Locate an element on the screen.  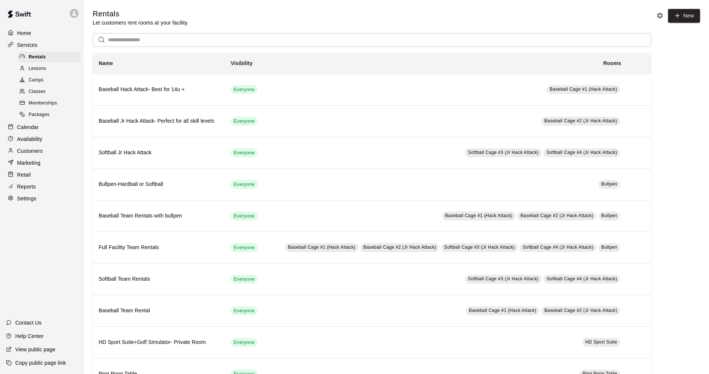
div: Customers is located at coordinates (42, 151).